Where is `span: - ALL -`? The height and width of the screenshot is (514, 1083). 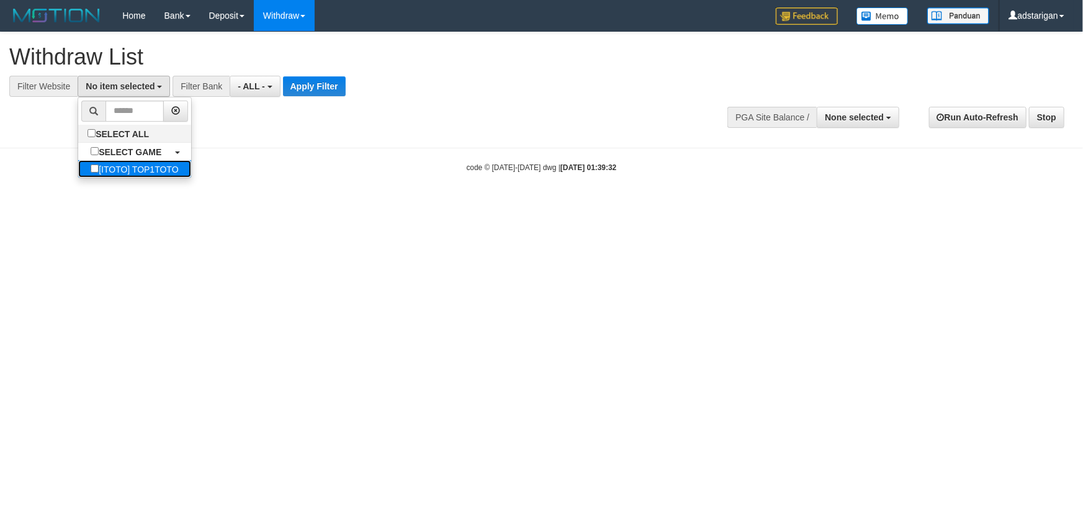
span: - ALL - is located at coordinates (251, 86).